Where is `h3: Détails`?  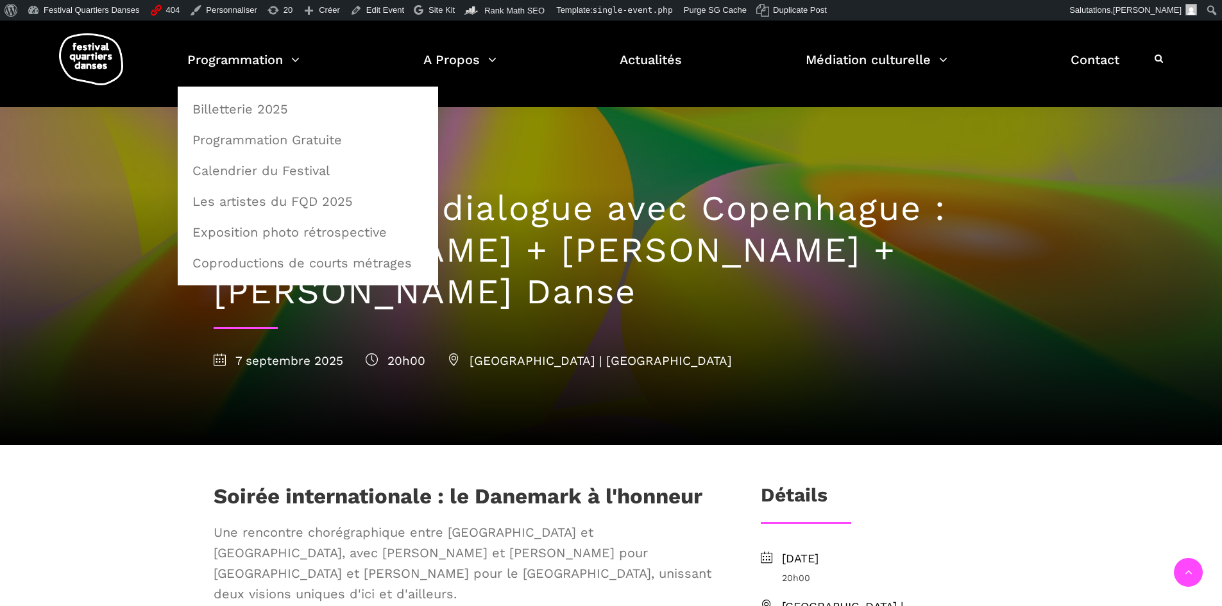
h3: Détails is located at coordinates (794, 500).